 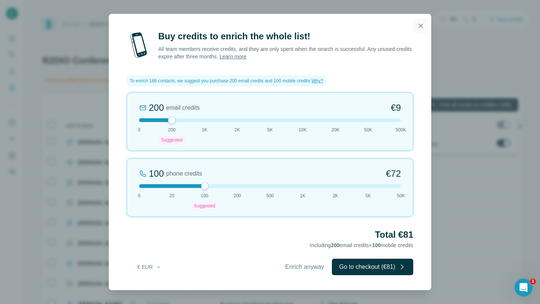 I want to click on span: 20, so click(x=172, y=196).